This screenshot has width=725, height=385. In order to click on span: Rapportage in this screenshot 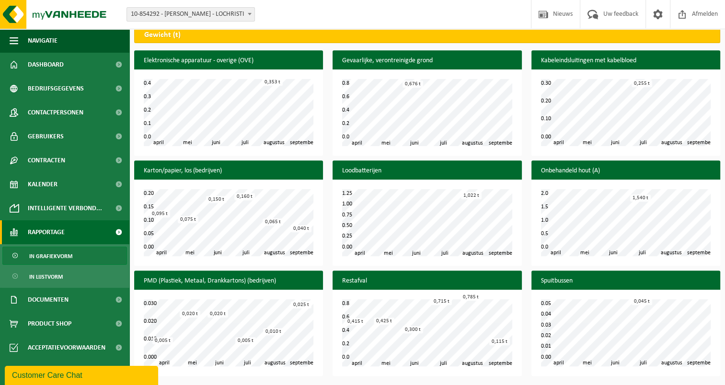, I will do `click(46, 232)`.